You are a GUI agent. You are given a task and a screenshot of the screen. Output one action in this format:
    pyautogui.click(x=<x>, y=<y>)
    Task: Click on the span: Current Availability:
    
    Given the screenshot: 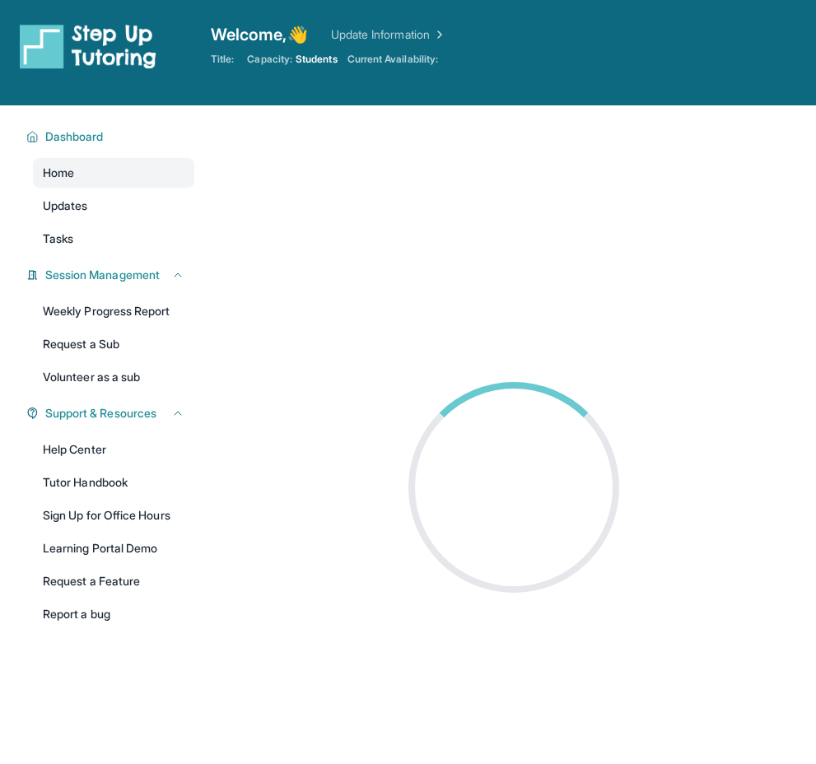 What is the action you would take?
    pyautogui.click(x=393, y=59)
    